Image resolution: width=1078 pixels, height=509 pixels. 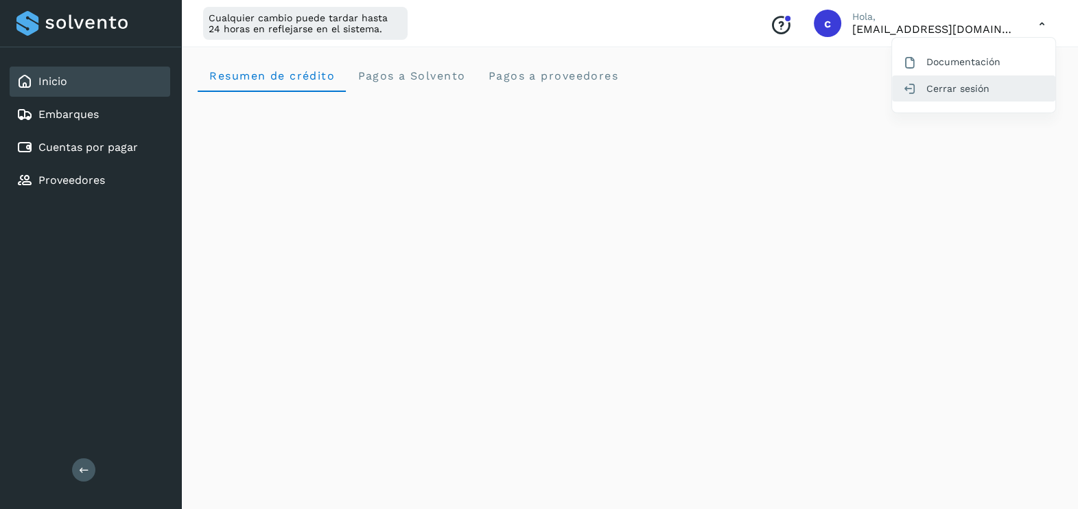 I want to click on a: Cuentas por pagar, so click(x=88, y=147).